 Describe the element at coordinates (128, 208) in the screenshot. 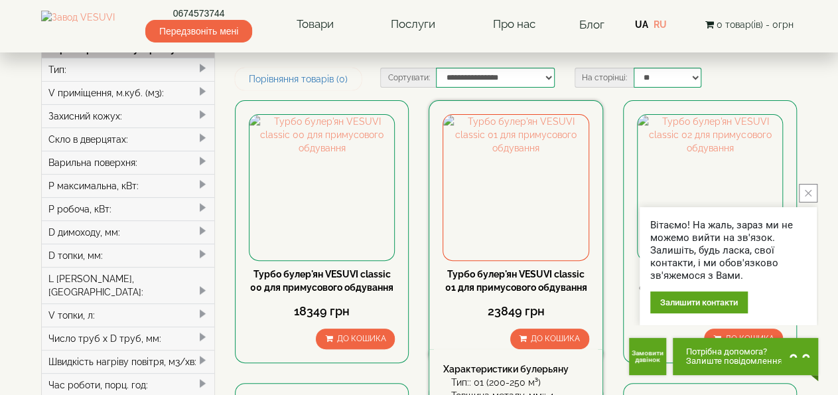

I see `div: P робоча, кВт:` at that location.